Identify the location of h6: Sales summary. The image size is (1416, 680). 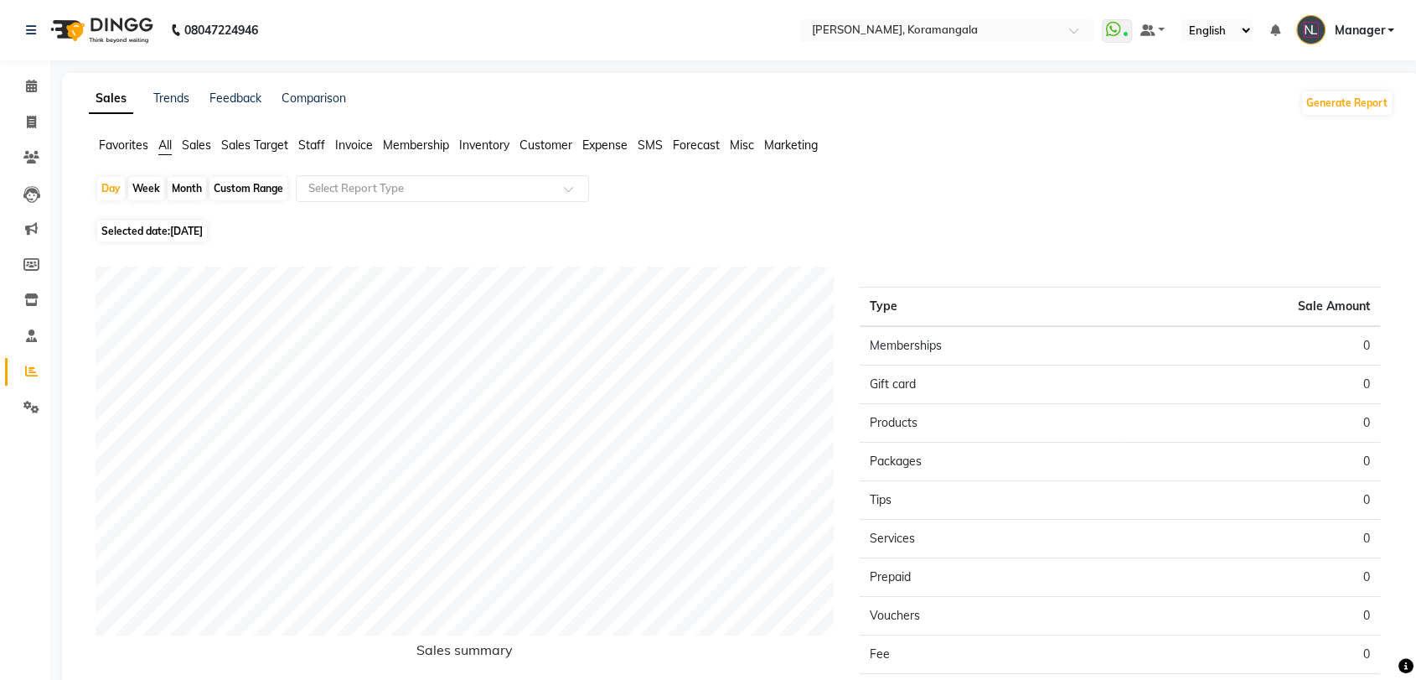
(465, 653).